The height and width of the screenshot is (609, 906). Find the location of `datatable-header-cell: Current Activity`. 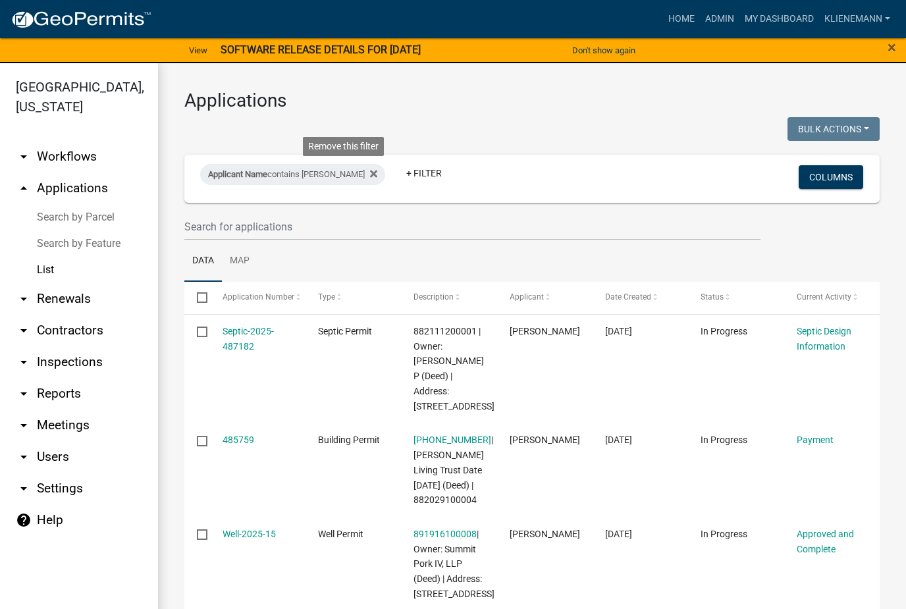

datatable-header-cell: Current Activity is located at coordinates (832, 298).